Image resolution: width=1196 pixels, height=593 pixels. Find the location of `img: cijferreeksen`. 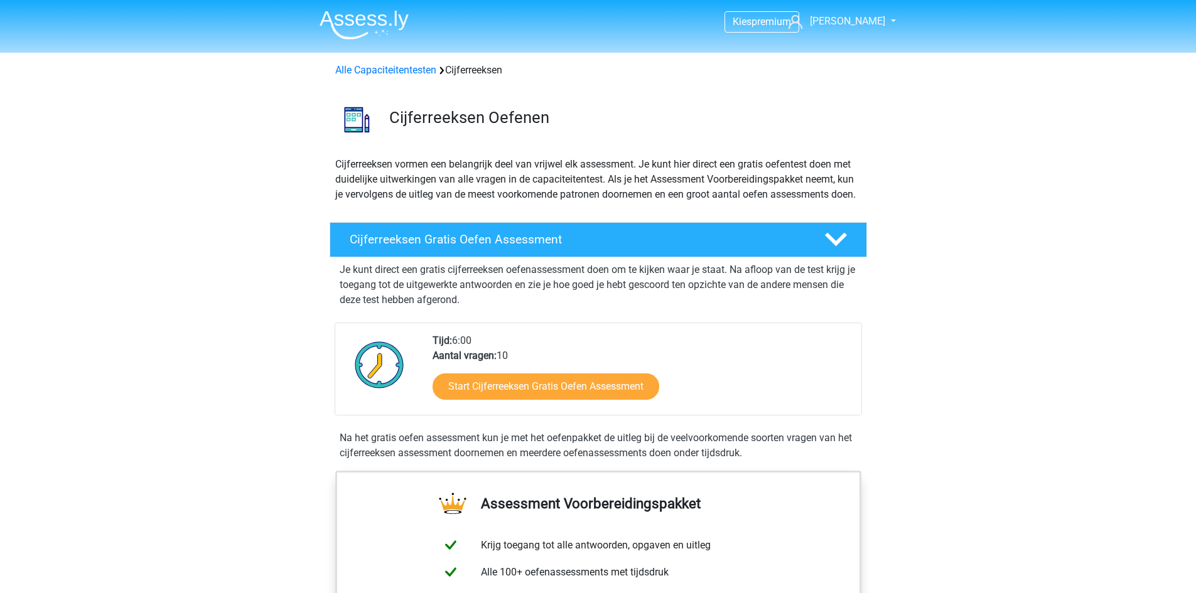

img: cijferreeksen is located at coordinates (356, 119).